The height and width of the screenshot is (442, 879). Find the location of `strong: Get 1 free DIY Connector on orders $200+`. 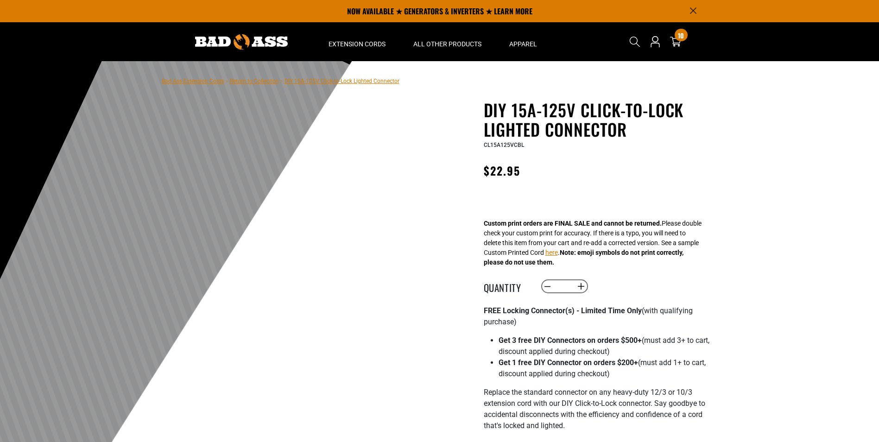

strong: Get 1 free DIY Connector on orders $200+ is located at coordinates (568, 362).